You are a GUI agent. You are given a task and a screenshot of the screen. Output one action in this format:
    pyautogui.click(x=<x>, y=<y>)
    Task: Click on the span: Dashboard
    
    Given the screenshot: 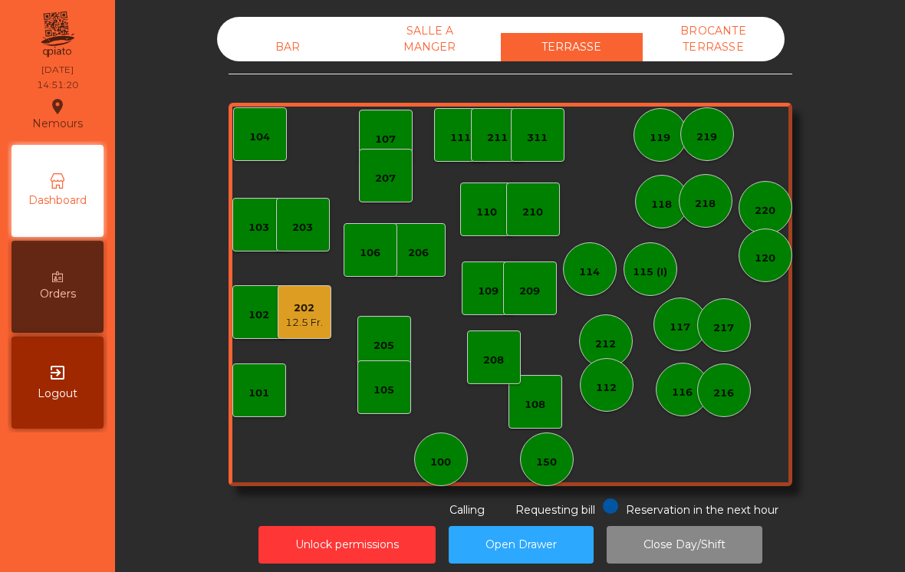 What is the action you would take?
    pyautogui.click(x=58, y=200)
    